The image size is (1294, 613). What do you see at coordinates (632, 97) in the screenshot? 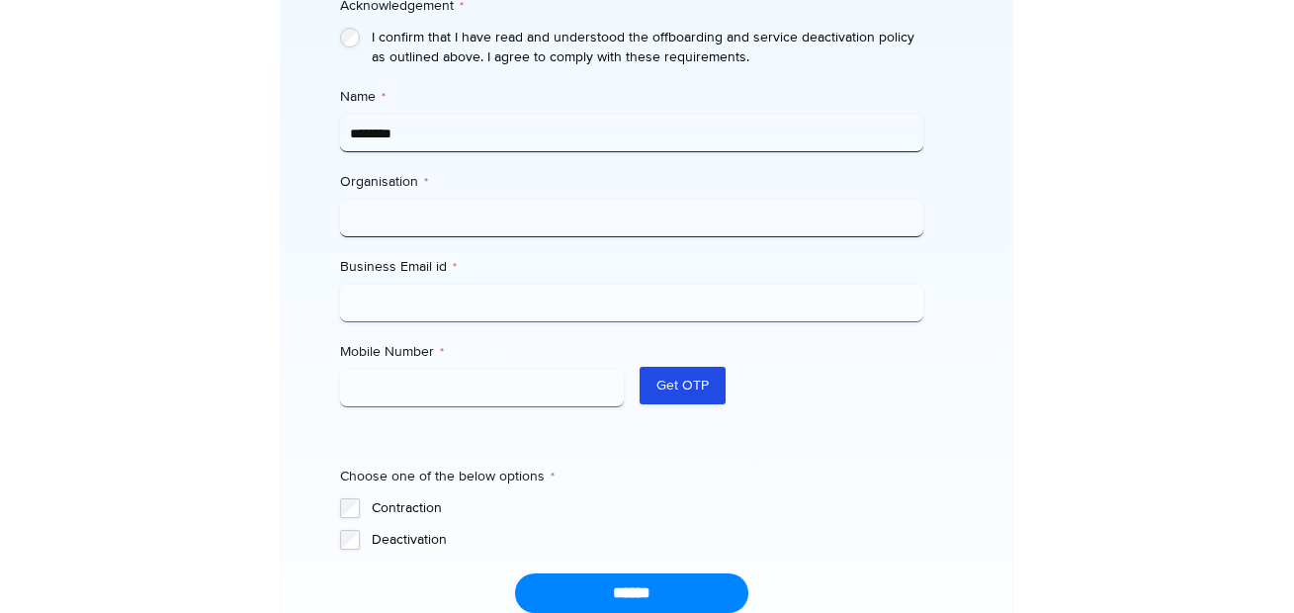
I see `label: Name` at bounding box center [632, 97].